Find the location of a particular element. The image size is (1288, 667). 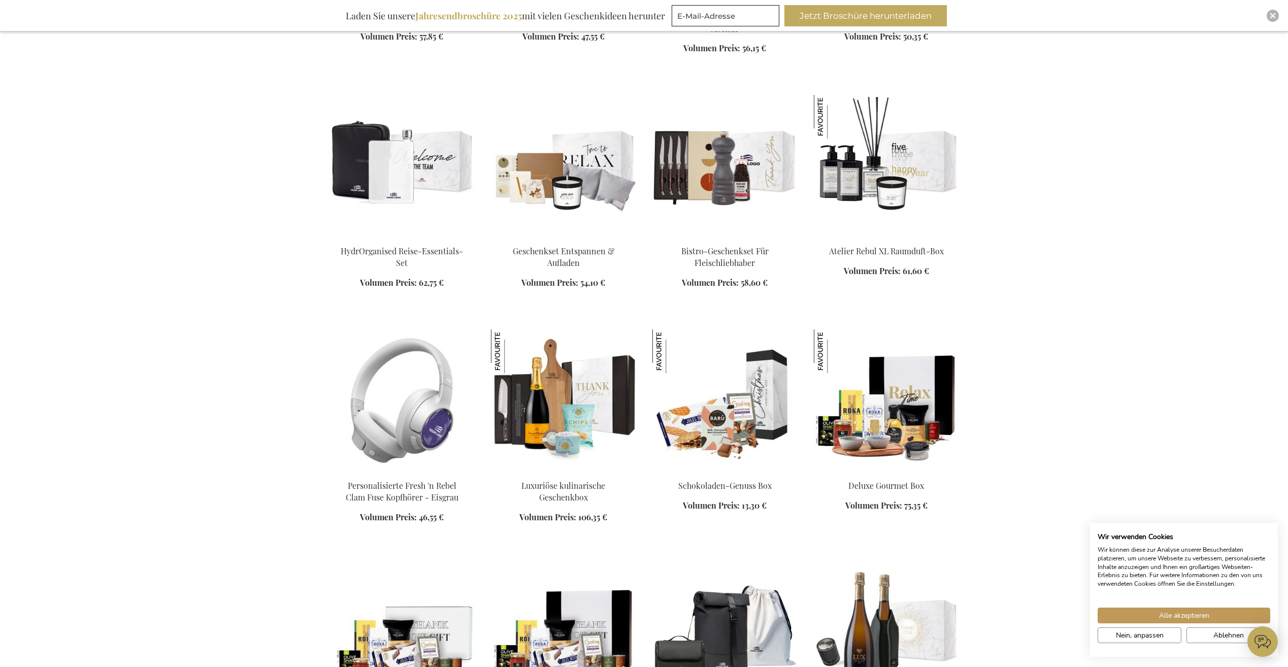

img: Deluxe Gourmet Box is located at coordinates (836, 351).